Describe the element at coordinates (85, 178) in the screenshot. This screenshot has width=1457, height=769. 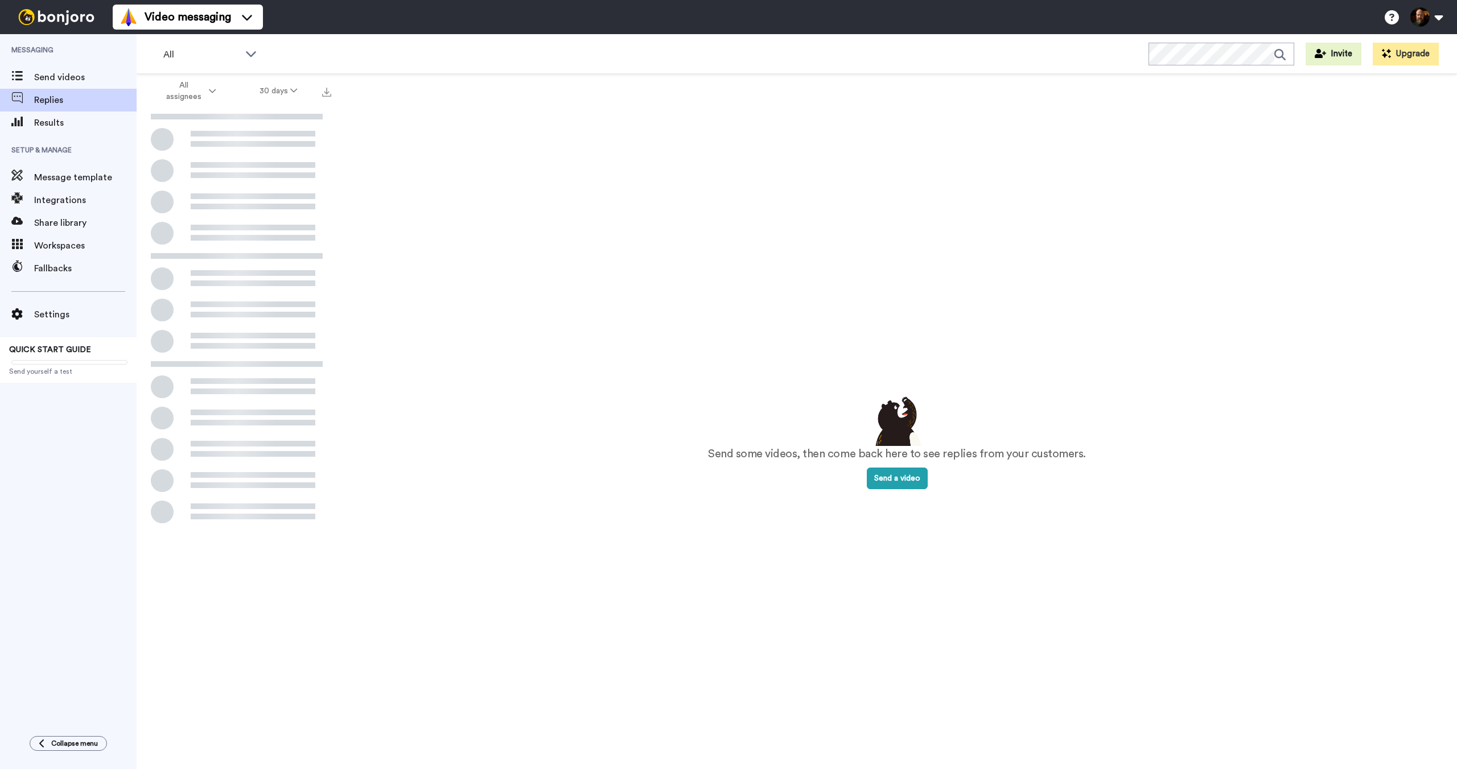
I see `span: Message template` at that location.